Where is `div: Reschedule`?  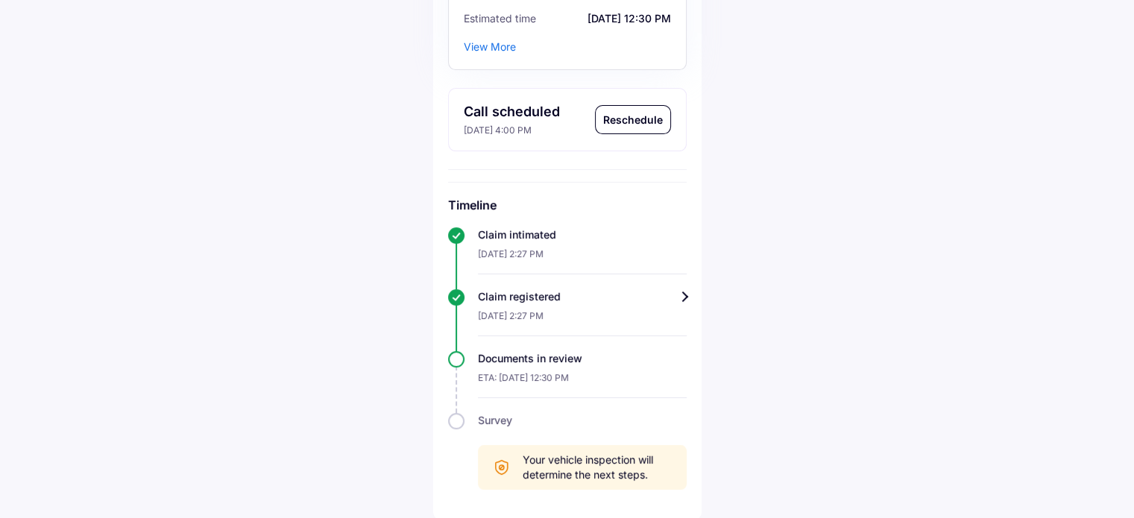
div: Reschedule is located at coordinates (633, 119).